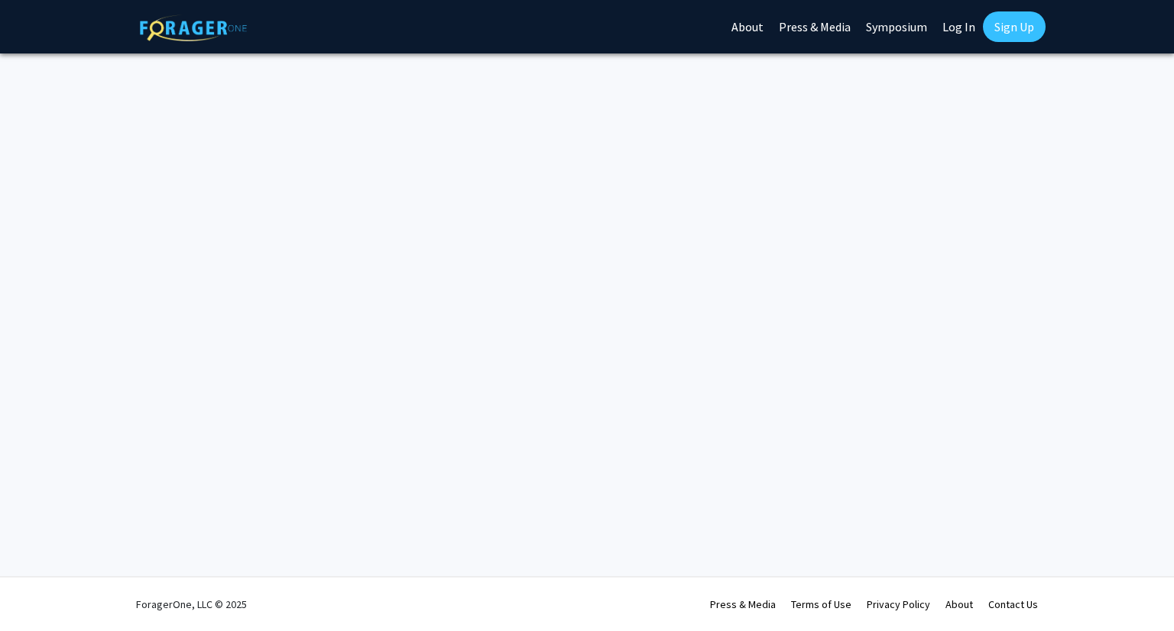  Describe the element at coordinates (821, 604) in the screenshot. I see `a: Terms of Use` at that location.